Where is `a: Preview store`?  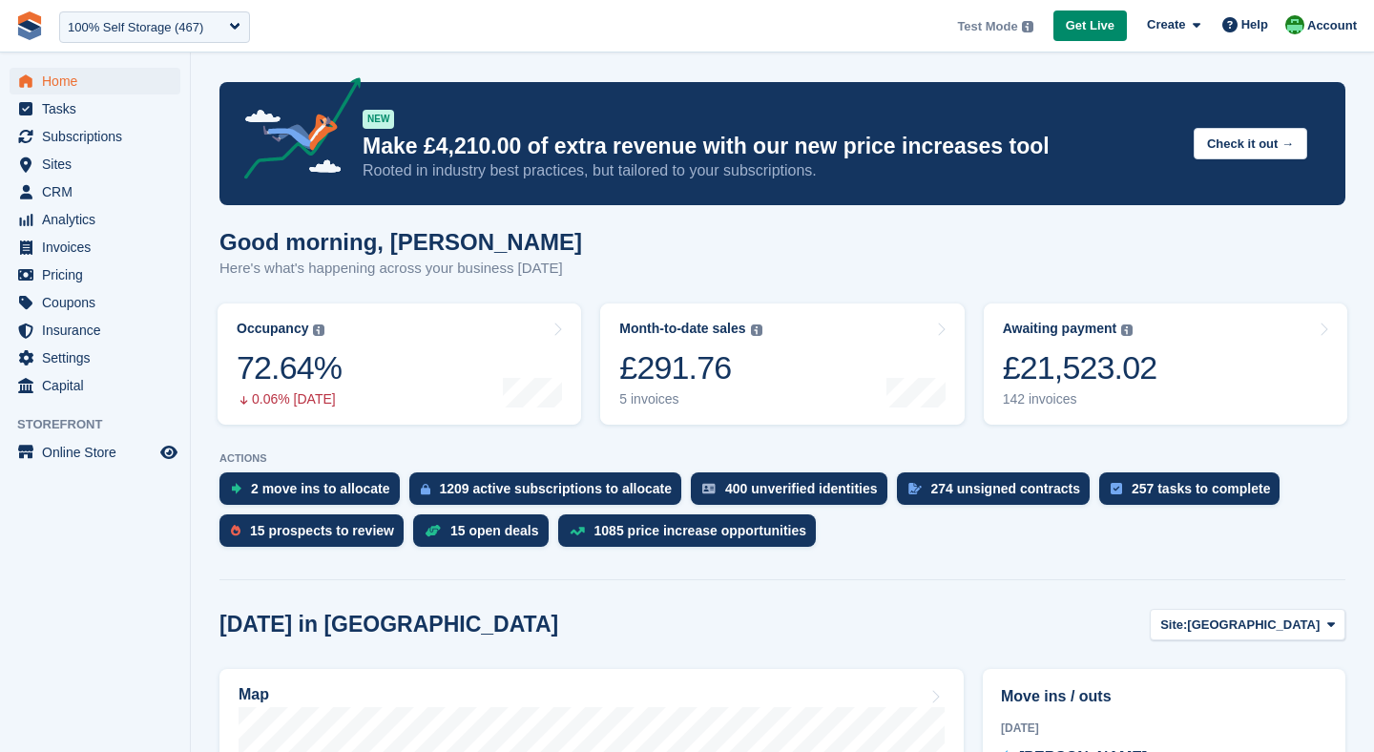 a: Preview store is located at coordinates (169, 452).